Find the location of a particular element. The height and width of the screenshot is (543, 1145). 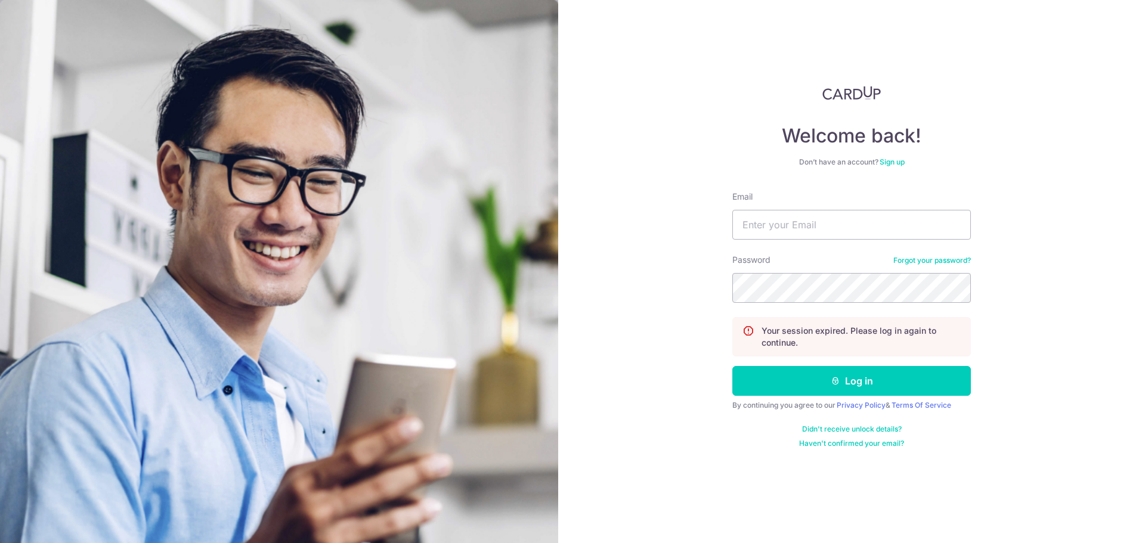

img: CardUp Logo is located at coordinates (852, 93).